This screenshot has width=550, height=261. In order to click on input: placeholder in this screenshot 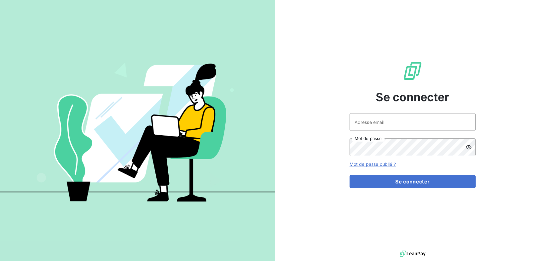, I will do `click(412, 122)`.